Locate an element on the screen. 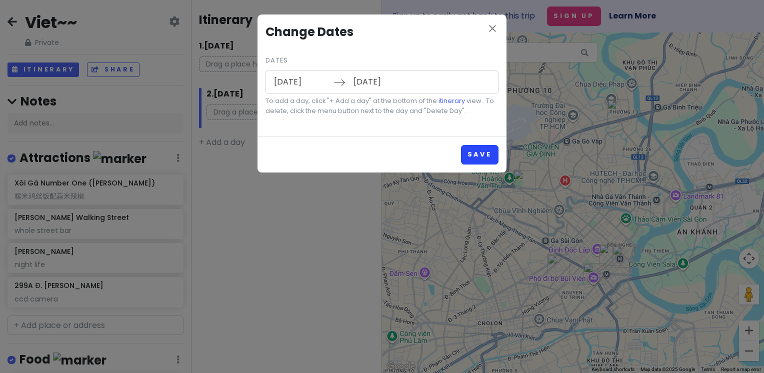 Image resolution: width=764 pixels, height=373 pixels. input: Start Date is located at coordinates (301, 82).